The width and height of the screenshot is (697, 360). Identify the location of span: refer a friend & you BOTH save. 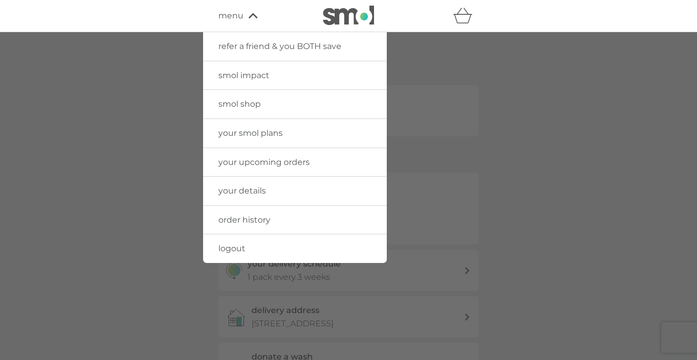
(279, 46).